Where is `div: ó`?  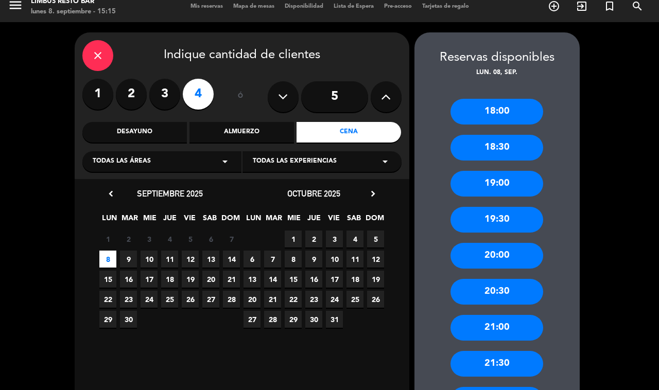 div: ó is located at coordinates (240, 97).